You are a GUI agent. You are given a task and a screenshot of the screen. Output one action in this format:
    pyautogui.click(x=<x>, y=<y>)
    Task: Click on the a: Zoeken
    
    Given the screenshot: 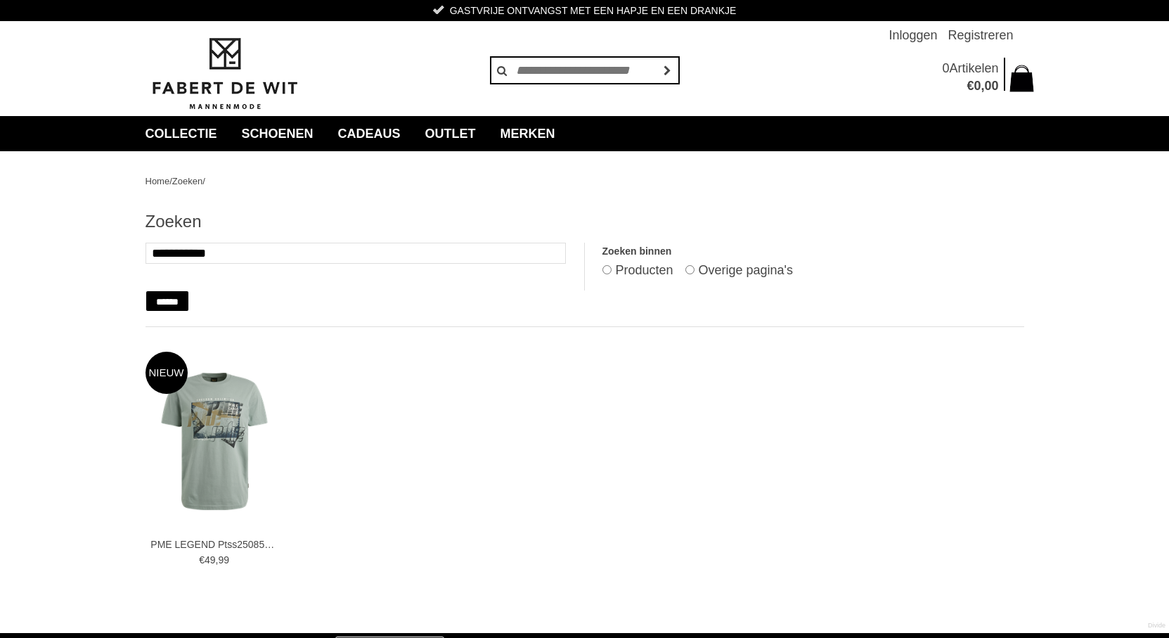 What is the action you would take?
    pyautogui.click(x=187, y=181)
    